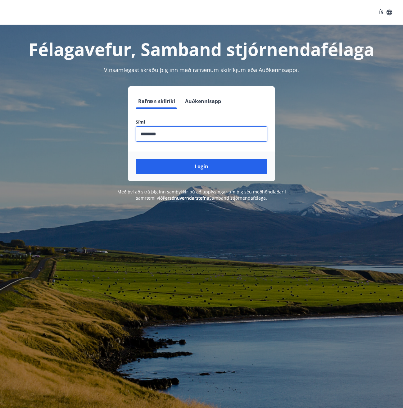 Image resolution: width=403 pixels, height=408 pixels. I want to click on button: Rafræn skilríki, so click(156, 101).